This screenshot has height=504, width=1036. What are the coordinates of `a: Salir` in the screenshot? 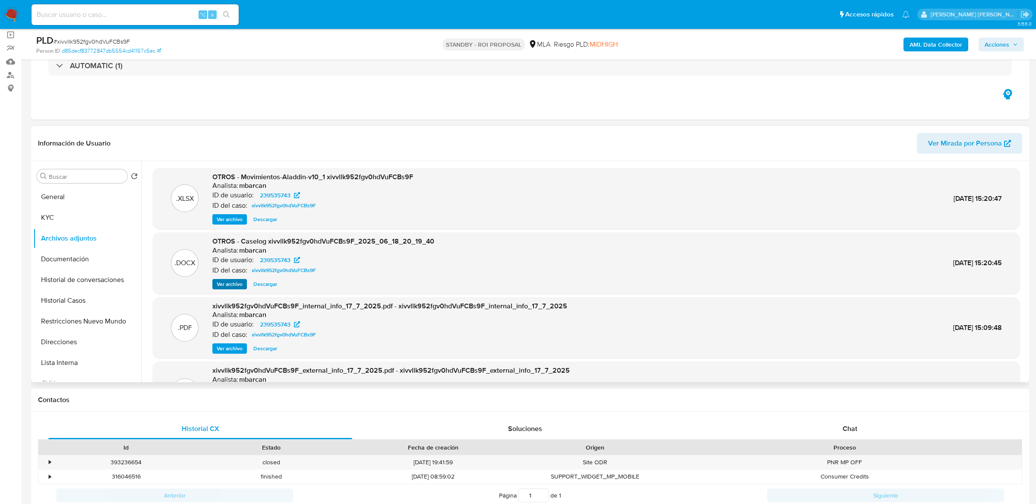 It's located at (1025, 14).